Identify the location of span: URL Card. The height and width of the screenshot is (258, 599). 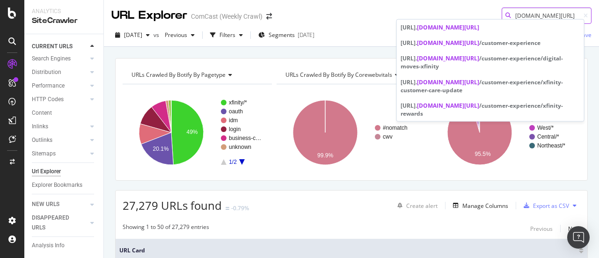
(348, 250).